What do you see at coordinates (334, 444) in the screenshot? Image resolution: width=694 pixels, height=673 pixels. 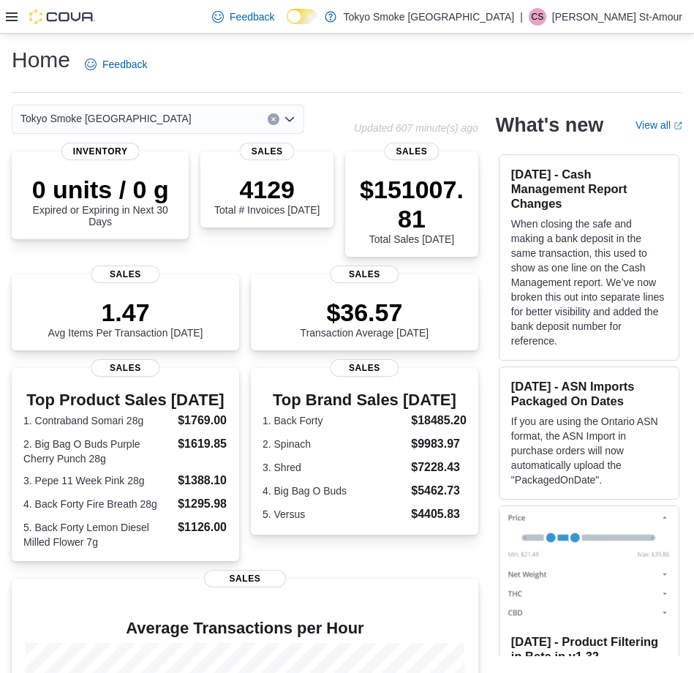 I see `dt: 2. Spinach` at bounding box center [334, 444].